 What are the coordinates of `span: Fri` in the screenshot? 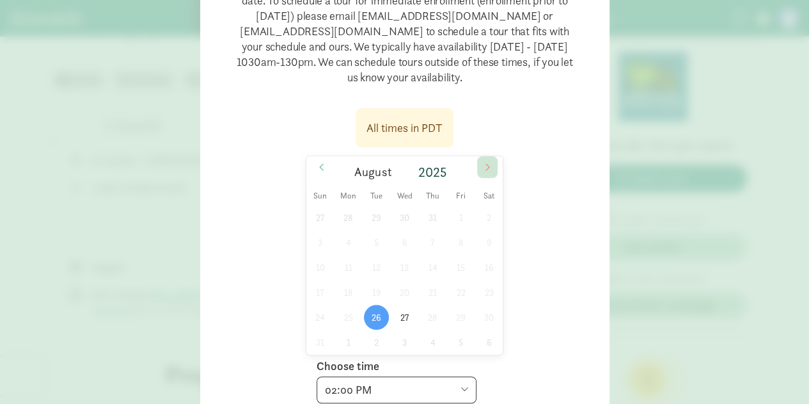 It's located at (461, 196).